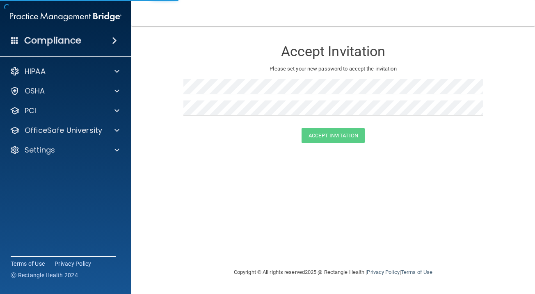 The width and height of the screenshot is (535, 294). What do you see at coordinates (333, 51) in the screenshot?
I see `h3: Accept Invitation` at bounding box center [333, 51].